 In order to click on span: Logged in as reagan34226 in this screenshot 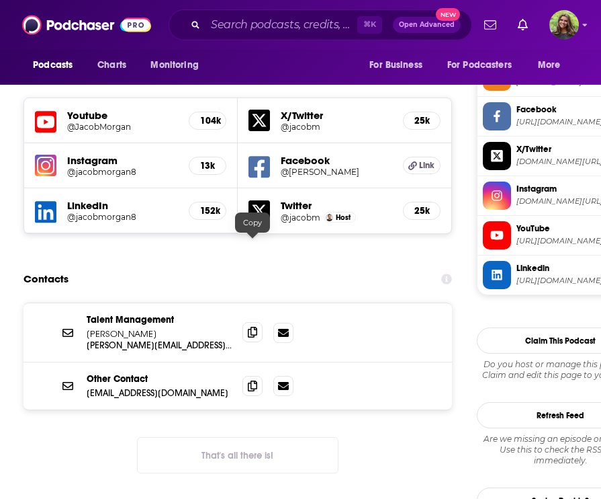, I will do `click(565, 25)`.